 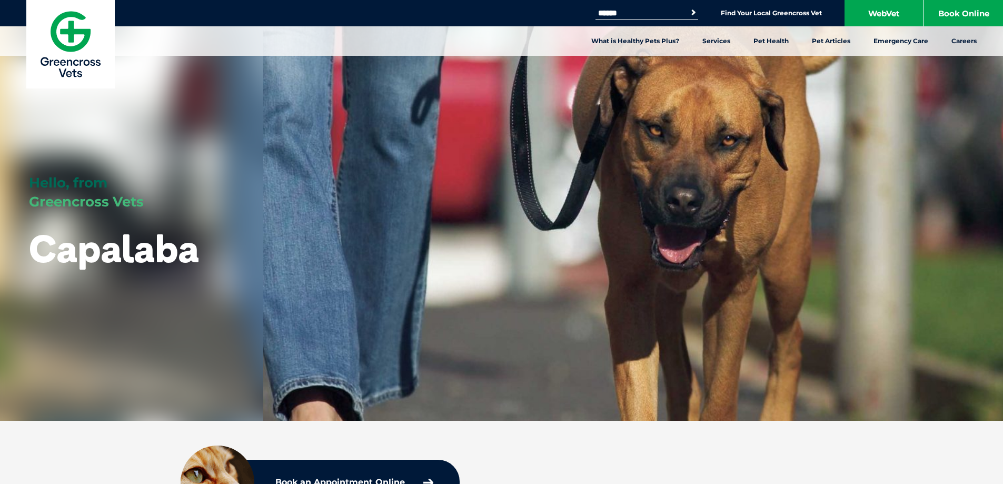 What do you see at coordinates (693, 13) in the screenshot?
I see `button: Search` at bounding box center [693, 13].